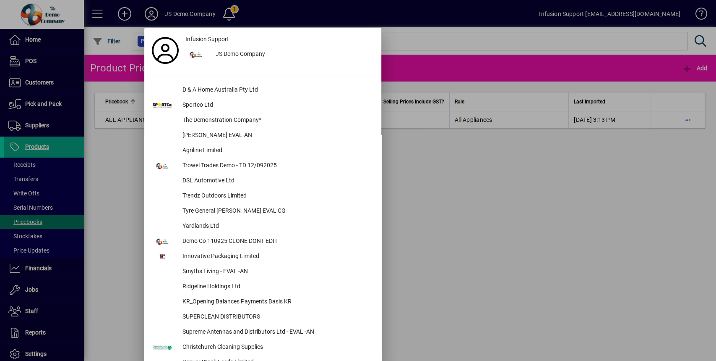  Describe the element at coordinates (277, 241) in the screenshot. I see `div: Demo Co 110925 CLONE DONT EDIT` at that location.